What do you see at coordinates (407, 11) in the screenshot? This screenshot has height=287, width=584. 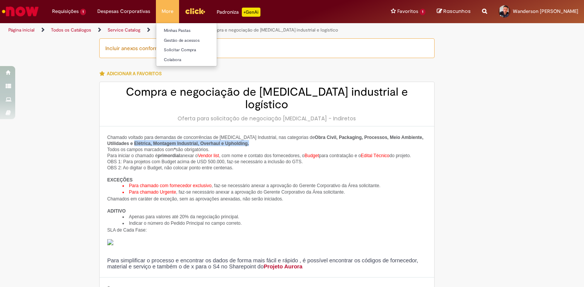 I see `span: Favoritos` at bounding box center [407, 11].